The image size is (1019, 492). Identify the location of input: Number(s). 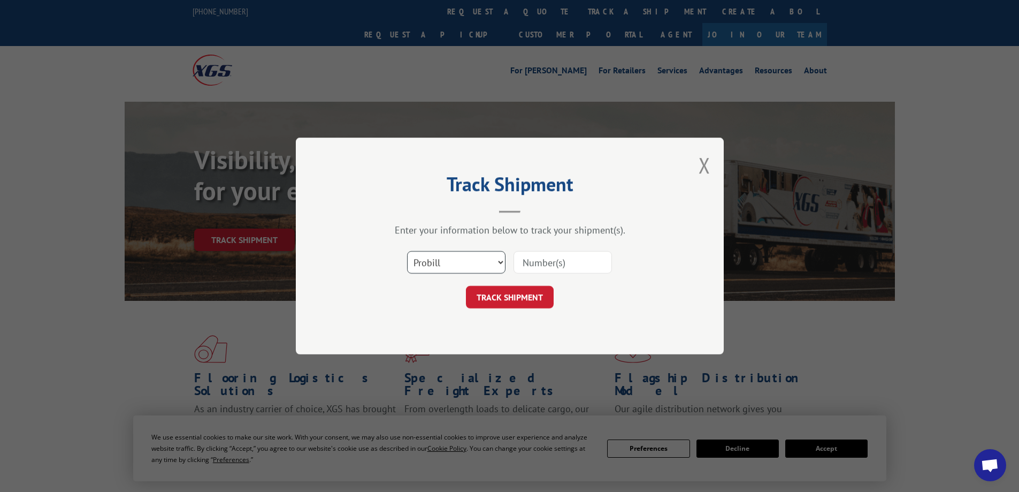
(563, 262).